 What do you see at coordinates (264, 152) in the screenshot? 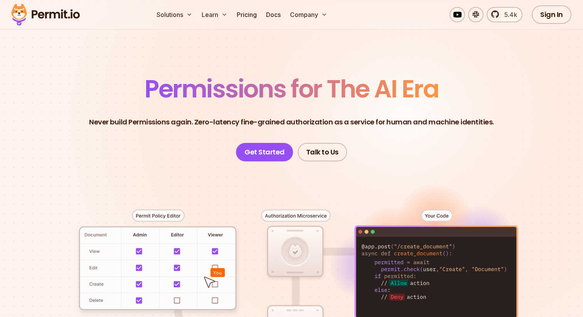
I see `a: Get Started` at bounding box center [264, 152].